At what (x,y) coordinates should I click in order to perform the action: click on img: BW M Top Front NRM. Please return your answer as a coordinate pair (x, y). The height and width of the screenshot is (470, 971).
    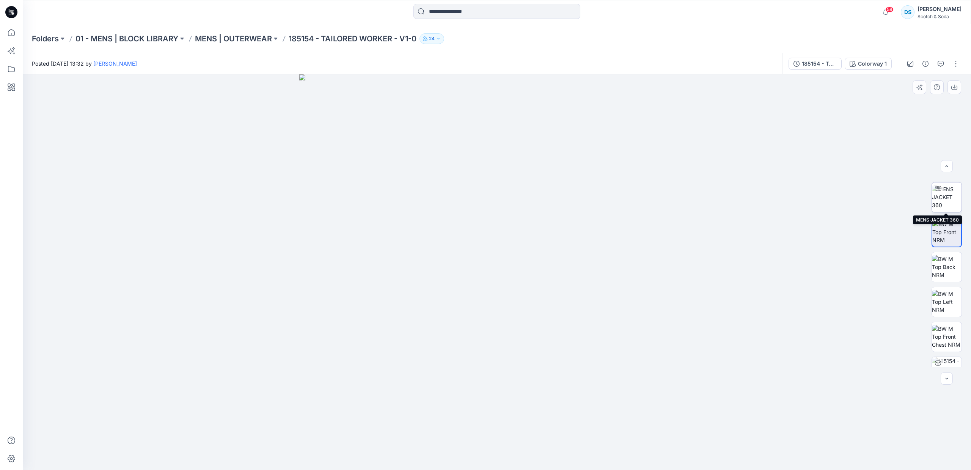
    Looking at the image, I should click on (946, 232).